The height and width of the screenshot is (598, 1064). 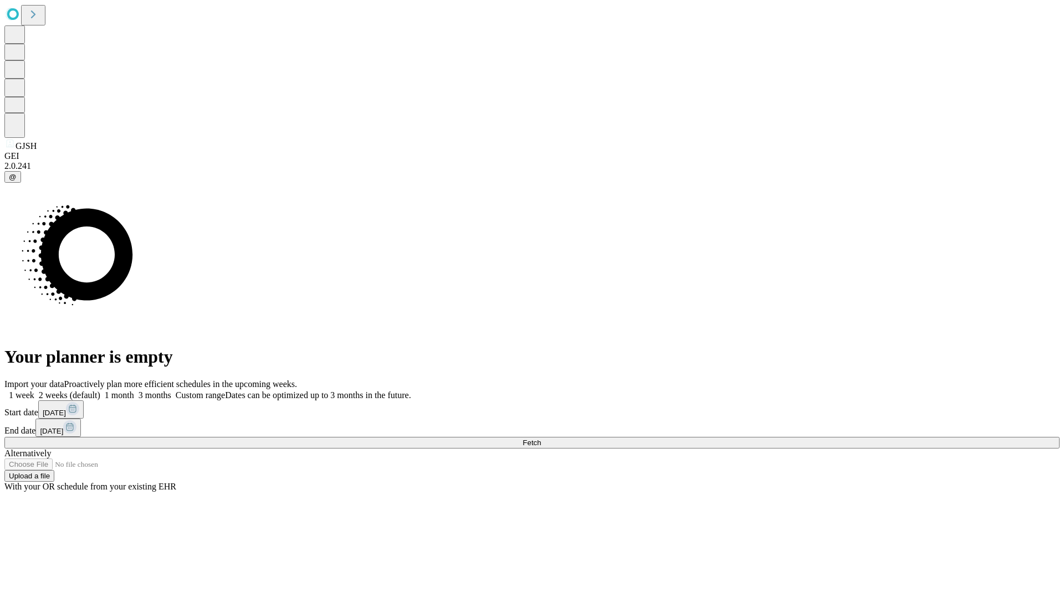 I want to click on div: 2.0.241, so click(x=532, y=166).